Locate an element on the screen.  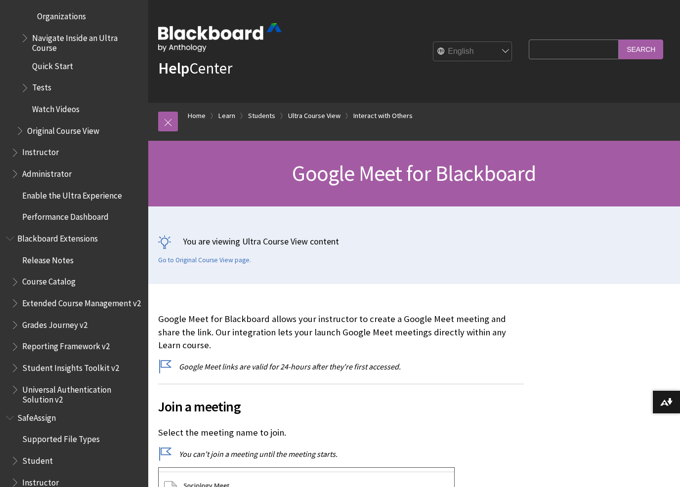
p: You are viewing Ultra Course View content is located at coordinates (414, 241).